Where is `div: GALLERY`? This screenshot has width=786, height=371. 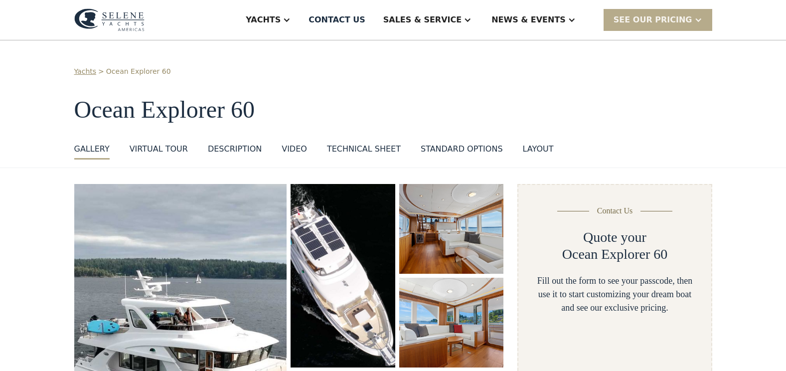
div: GALLERY is located at coordinates (92, 149).